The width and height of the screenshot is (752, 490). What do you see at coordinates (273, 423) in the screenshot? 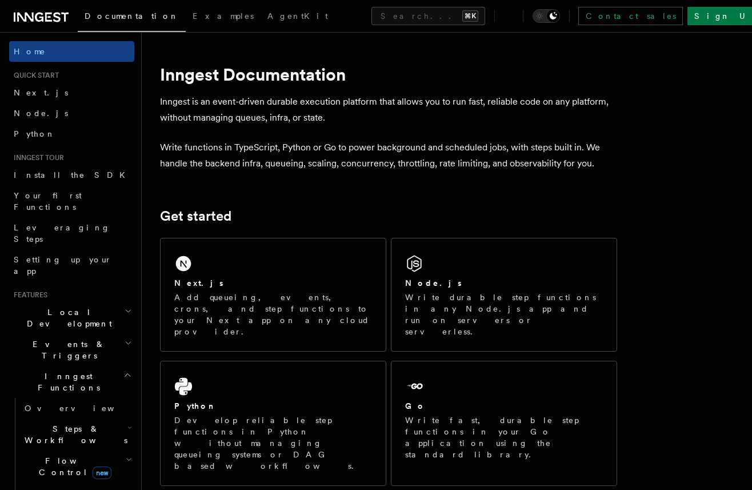
I see `a: PythonDevelop reliable step functions in Python without managing queueing systems or DAG based wo...` at bounding box center [273, 423].